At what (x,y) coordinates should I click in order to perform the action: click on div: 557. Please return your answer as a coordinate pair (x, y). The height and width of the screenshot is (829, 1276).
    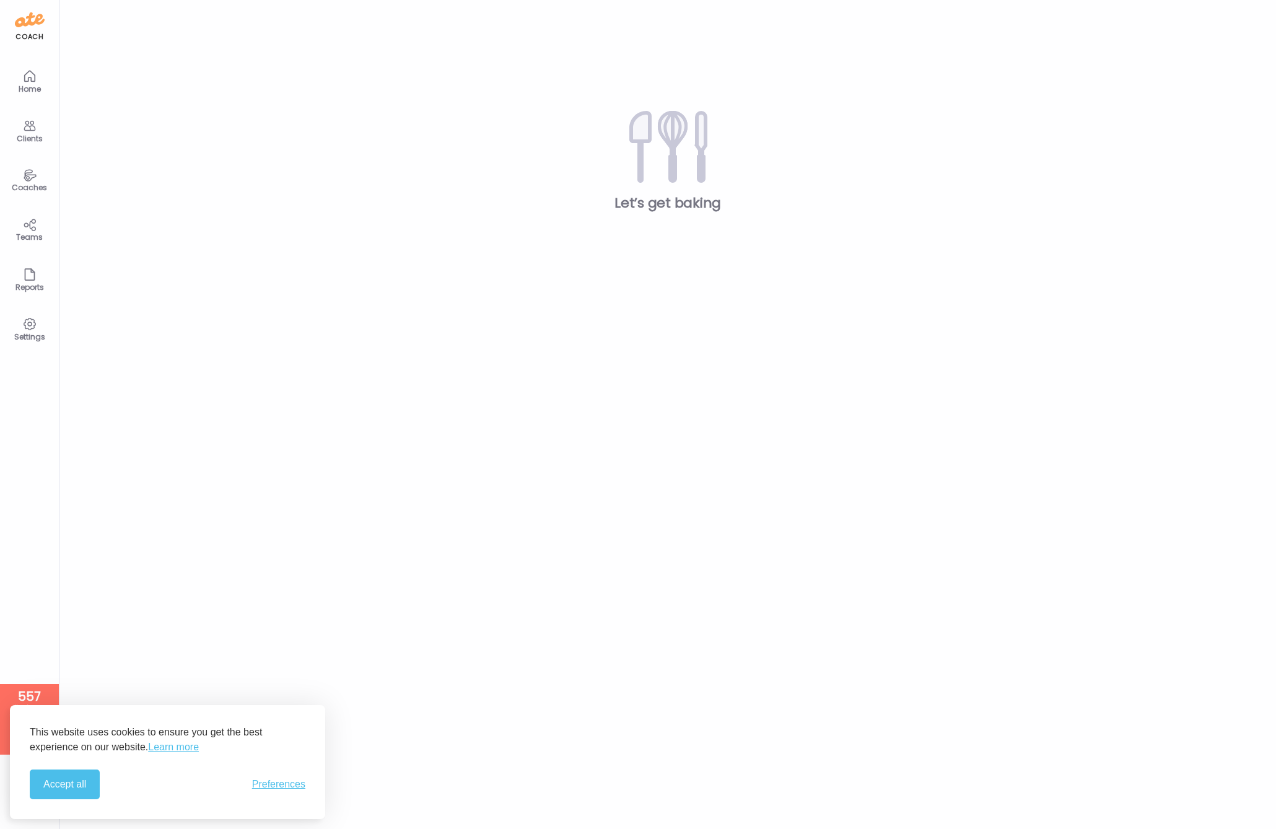
    Looking at the image, I should click on (29, 696).